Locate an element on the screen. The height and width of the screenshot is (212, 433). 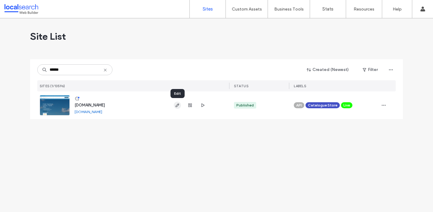
span: Catalogue Store is located at coordinates (323, 105).